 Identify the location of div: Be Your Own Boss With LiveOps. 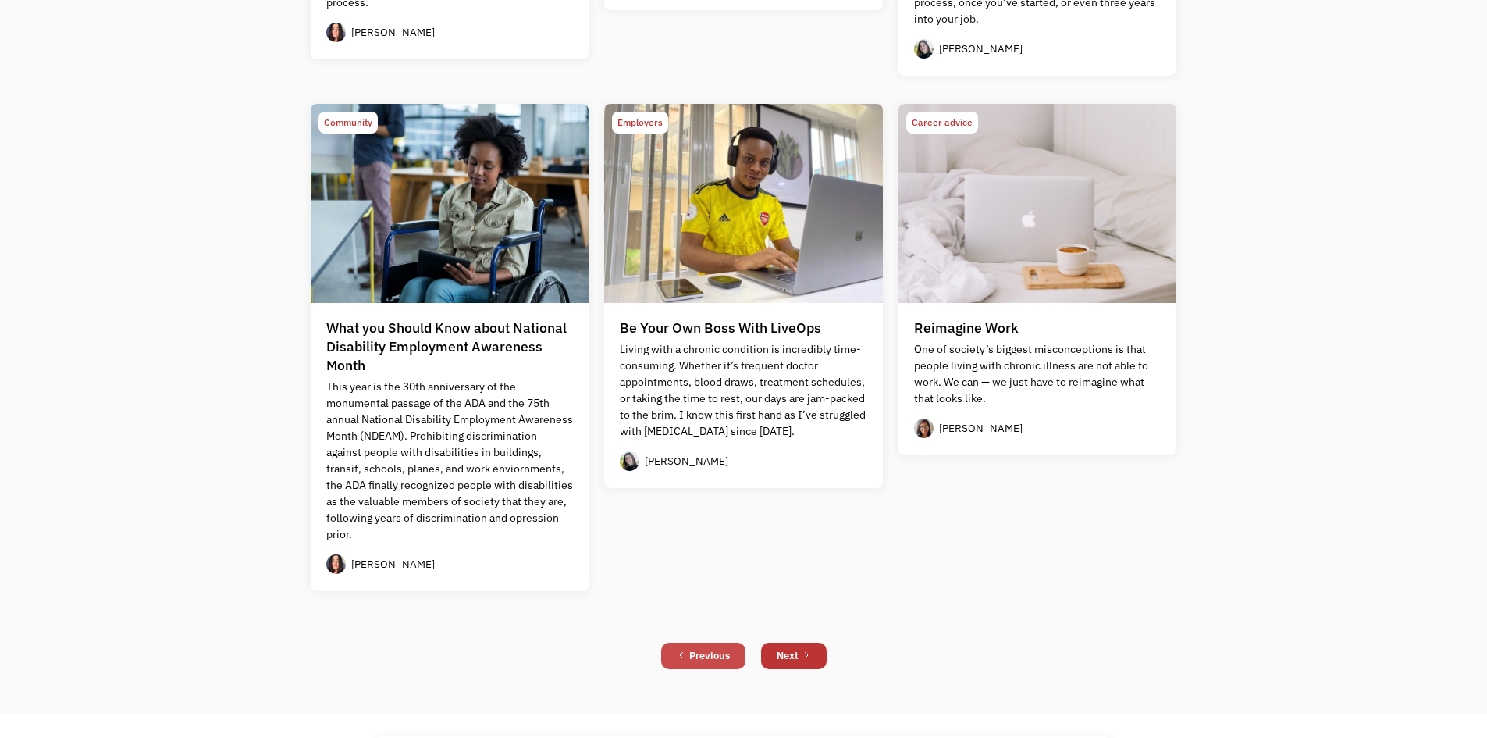
(721, 328).